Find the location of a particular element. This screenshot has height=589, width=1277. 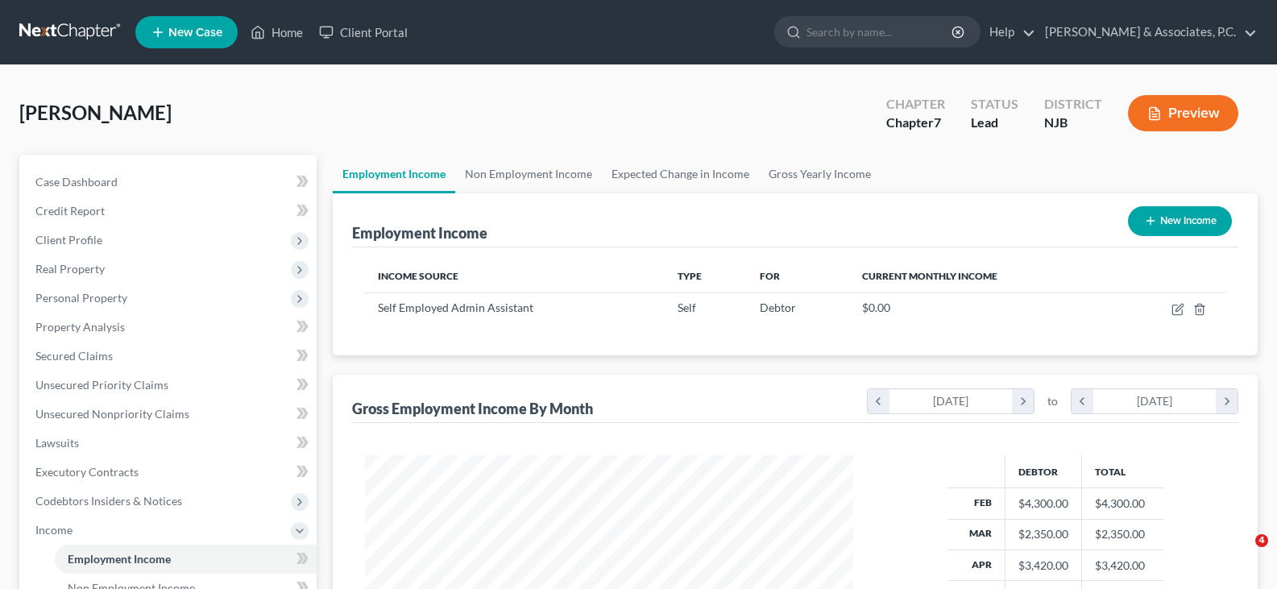

span: Self is located at coordinates (687, 307).